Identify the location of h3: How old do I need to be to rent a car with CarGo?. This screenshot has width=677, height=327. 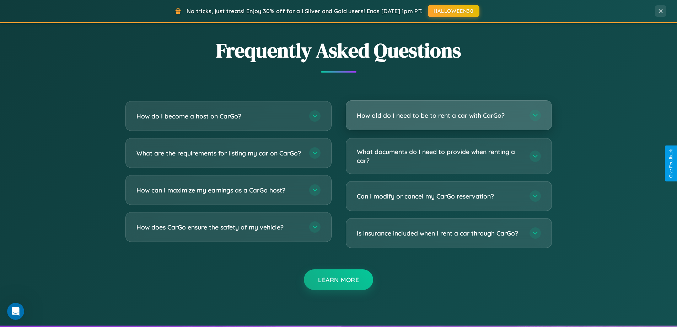
(440, 115).